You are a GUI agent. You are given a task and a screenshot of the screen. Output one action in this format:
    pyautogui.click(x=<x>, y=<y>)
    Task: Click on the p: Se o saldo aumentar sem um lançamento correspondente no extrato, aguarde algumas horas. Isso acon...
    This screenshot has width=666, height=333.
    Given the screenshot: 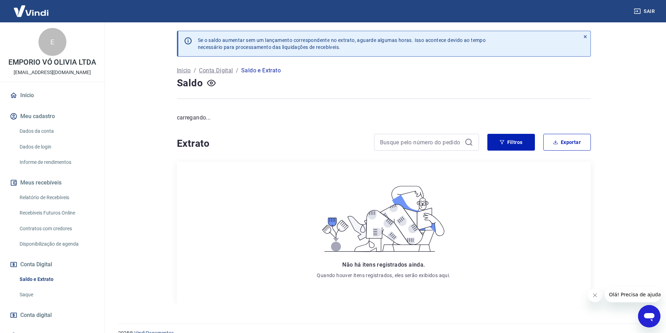 What is the action you would take?
    pyautogui.click(x=342, y=44)
    